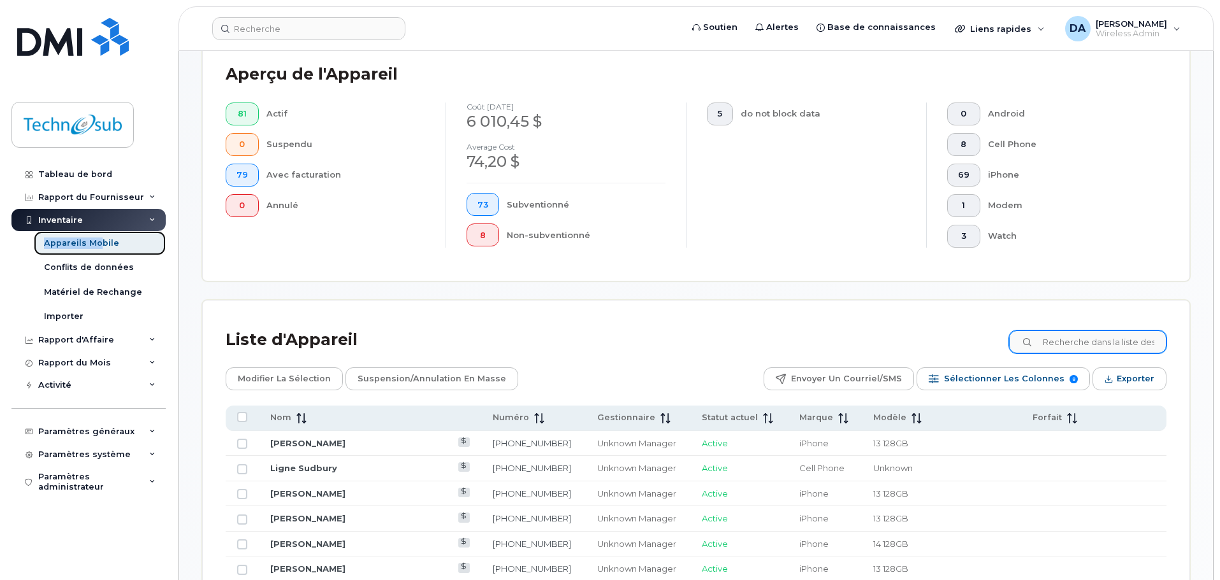 This screenshot has width=1220, height=580. What do you see at coordinates (1067, 175) in the screenshot?
I see `div: iPhone` at bounding box center [1067, 175].